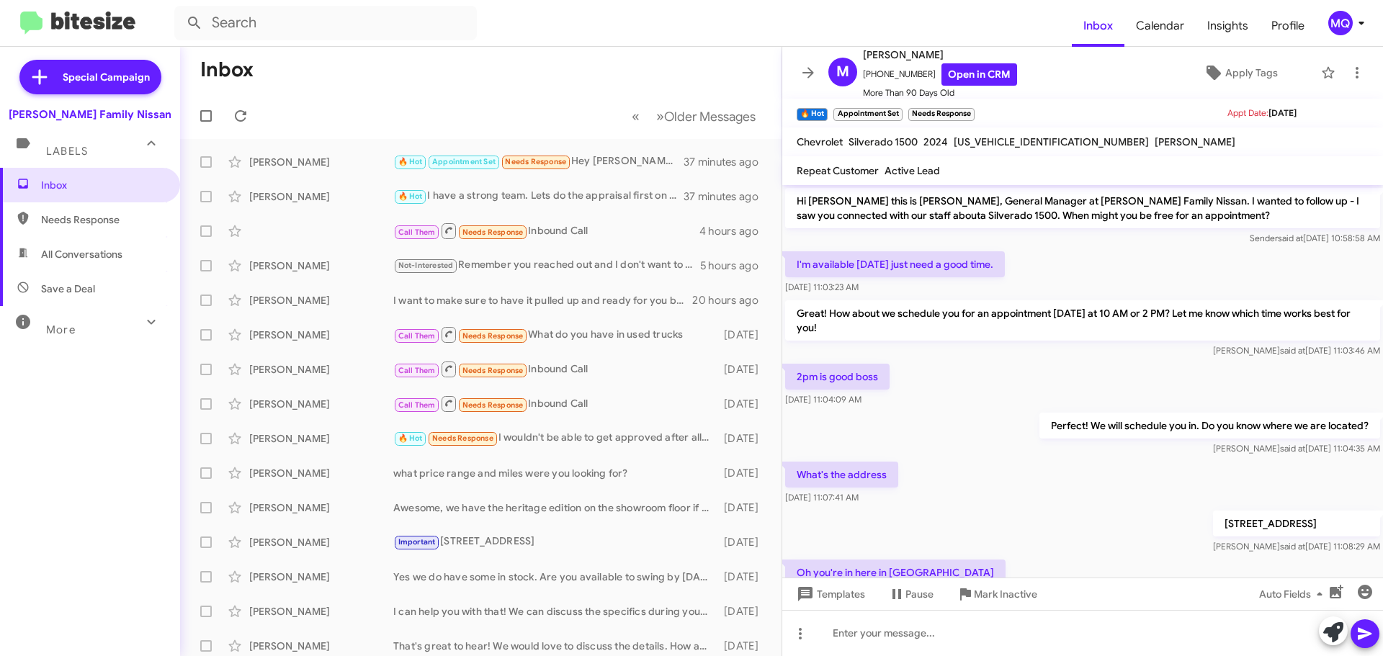  I want to click on span: Profile, so click(1288, 26).